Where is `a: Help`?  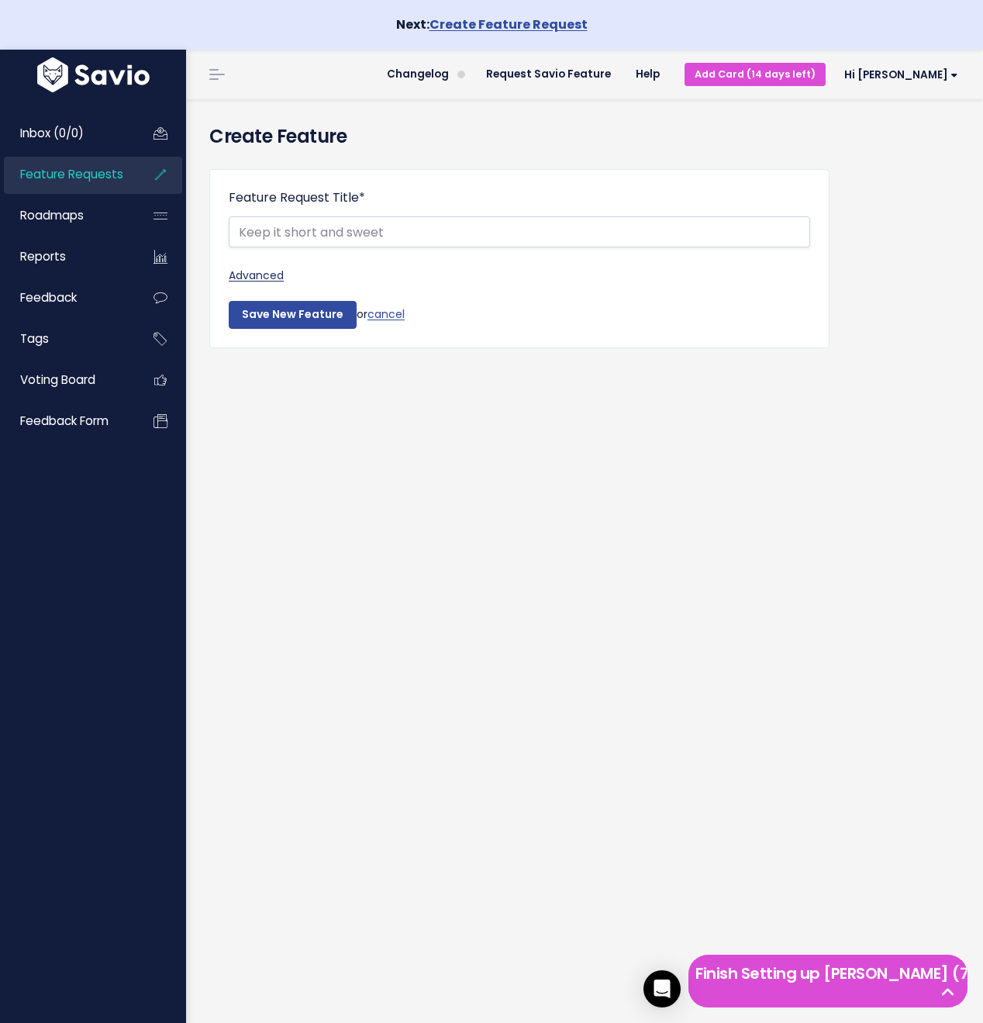 a: Help is located at coordinates (647, 74).